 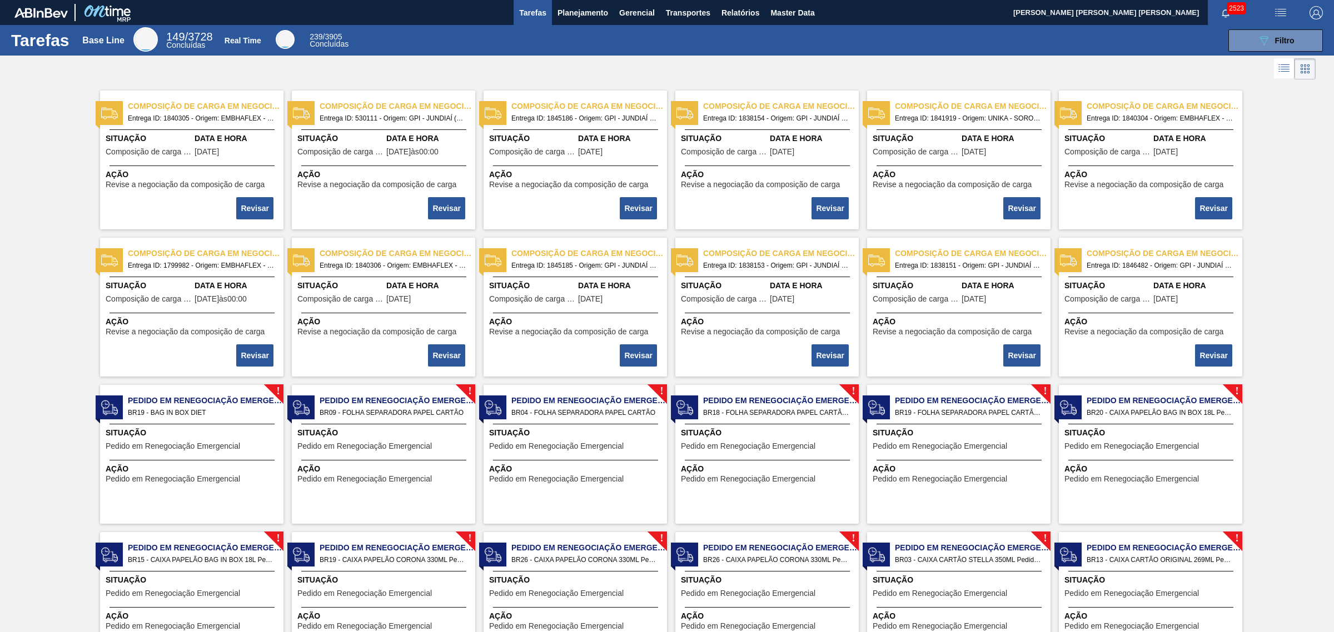 What do you see at coordinates (639, 356) in the screenshot?
I see `div: Completar tarefa: 30205536` at bounding box center [639, 356].